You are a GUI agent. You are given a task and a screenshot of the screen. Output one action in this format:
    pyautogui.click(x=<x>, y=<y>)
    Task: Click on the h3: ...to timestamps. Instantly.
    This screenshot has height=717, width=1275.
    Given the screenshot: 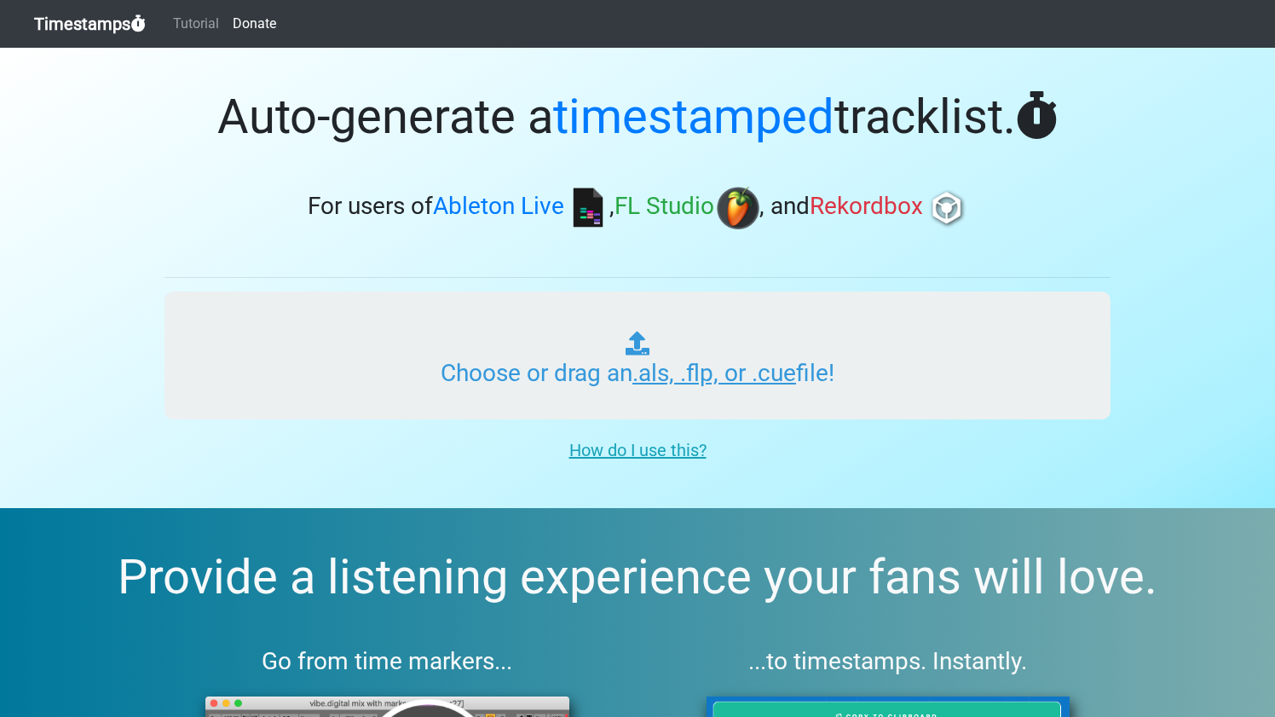 What is the action you would take?
    pyautogui.click(x=888, y=661)
    